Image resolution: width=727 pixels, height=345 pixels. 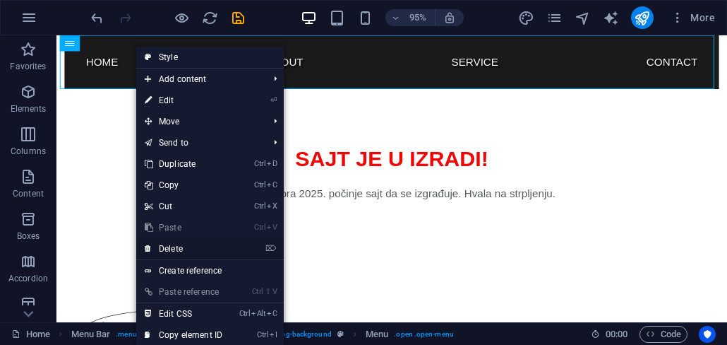 I want to click on h6: 95%, so click(x=418, y=18).